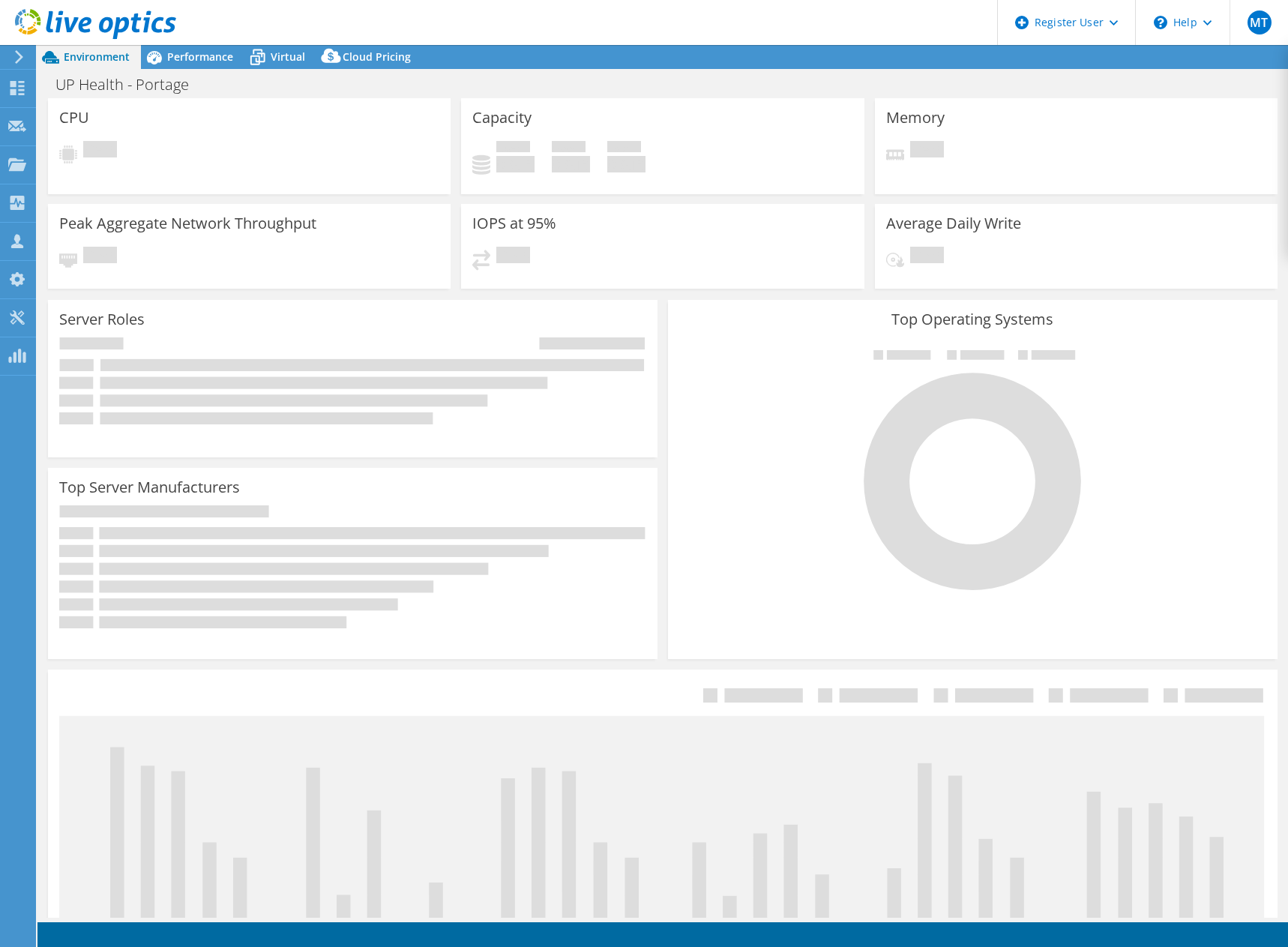 The image size is (1288, 947). What do you see at coordinates (915, 118) in the screenshot?
I see `h3: Memory` at bounding box center [915, 118].